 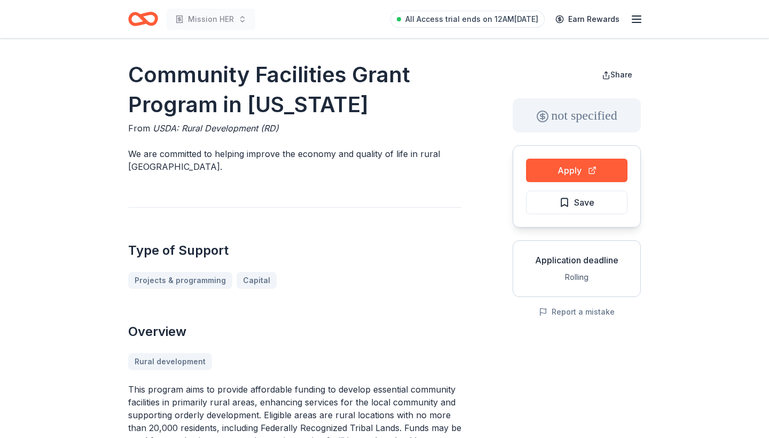 I want to click on a: Projects & programming, so click(x=180, y=280).